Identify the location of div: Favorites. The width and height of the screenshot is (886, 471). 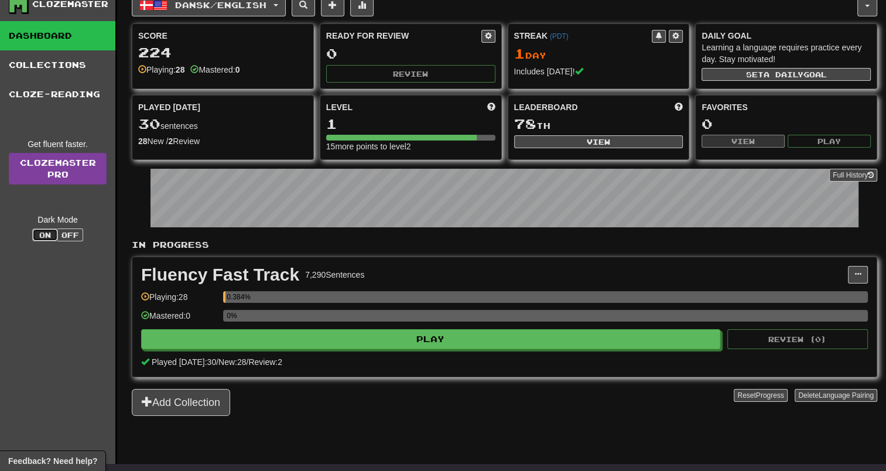
(786, 107).